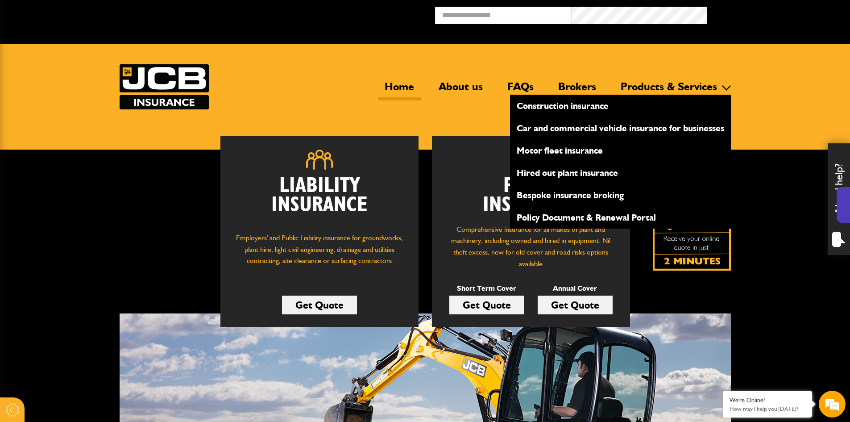 The width and height of the screenshot is (850, 422). I want to click on a: JCB Insurance Services, so click(164, 87).